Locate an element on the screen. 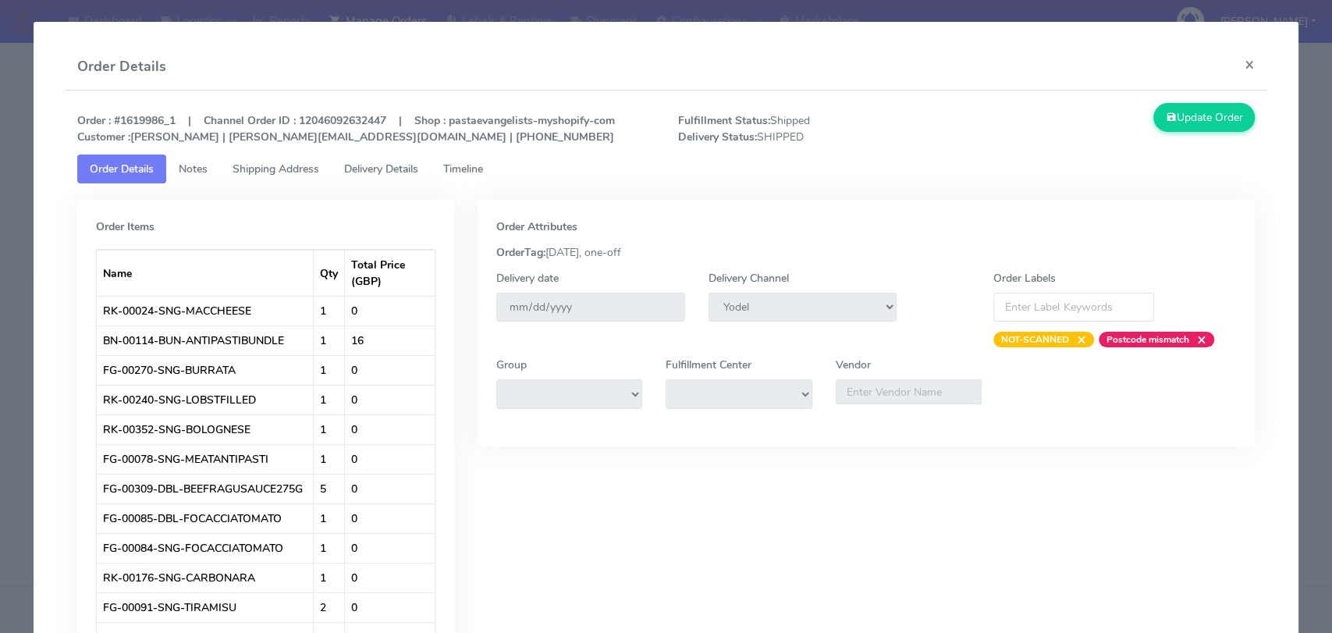 The height and width of the screenshot is (633, 1332). td: RK-00240-SNG-LOBSTFILLED is located at coordinates (205, 400).